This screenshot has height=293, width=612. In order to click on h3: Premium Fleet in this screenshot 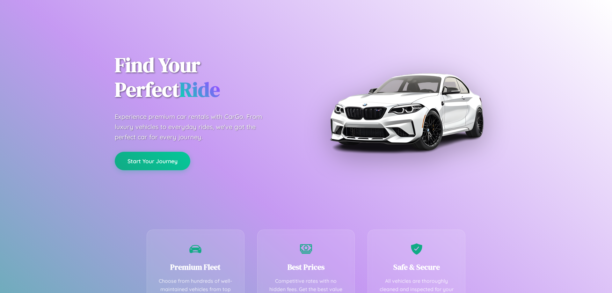, I will do `click(195, 267)`.